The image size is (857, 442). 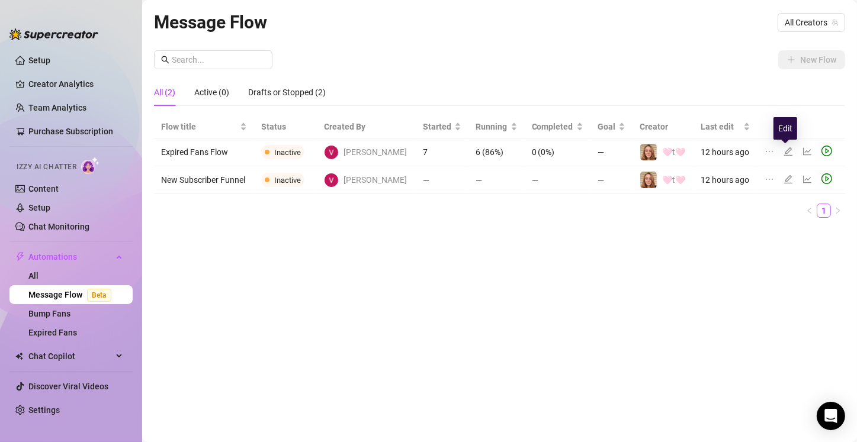 I want to click on a: Message FlowBeta, so click(x=72, y=295).